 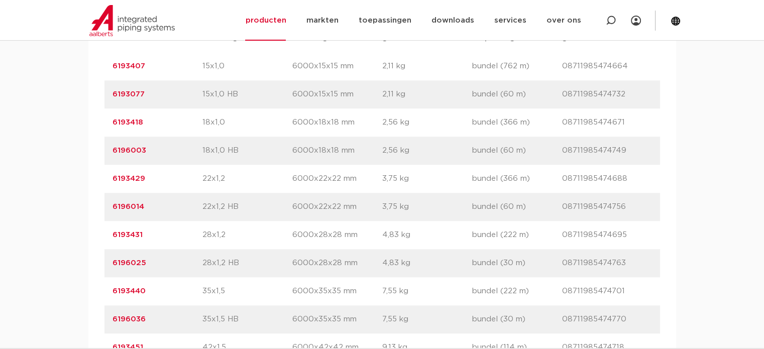 I want to click on p: 08711985474763, so click(x=607, y=263).